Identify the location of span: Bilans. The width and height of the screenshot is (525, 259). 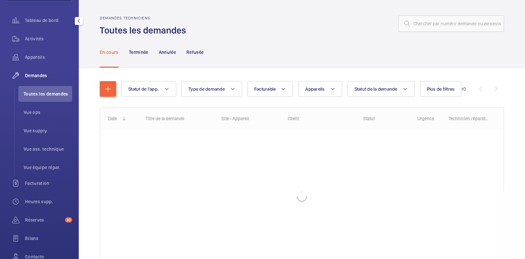
(49, 238).